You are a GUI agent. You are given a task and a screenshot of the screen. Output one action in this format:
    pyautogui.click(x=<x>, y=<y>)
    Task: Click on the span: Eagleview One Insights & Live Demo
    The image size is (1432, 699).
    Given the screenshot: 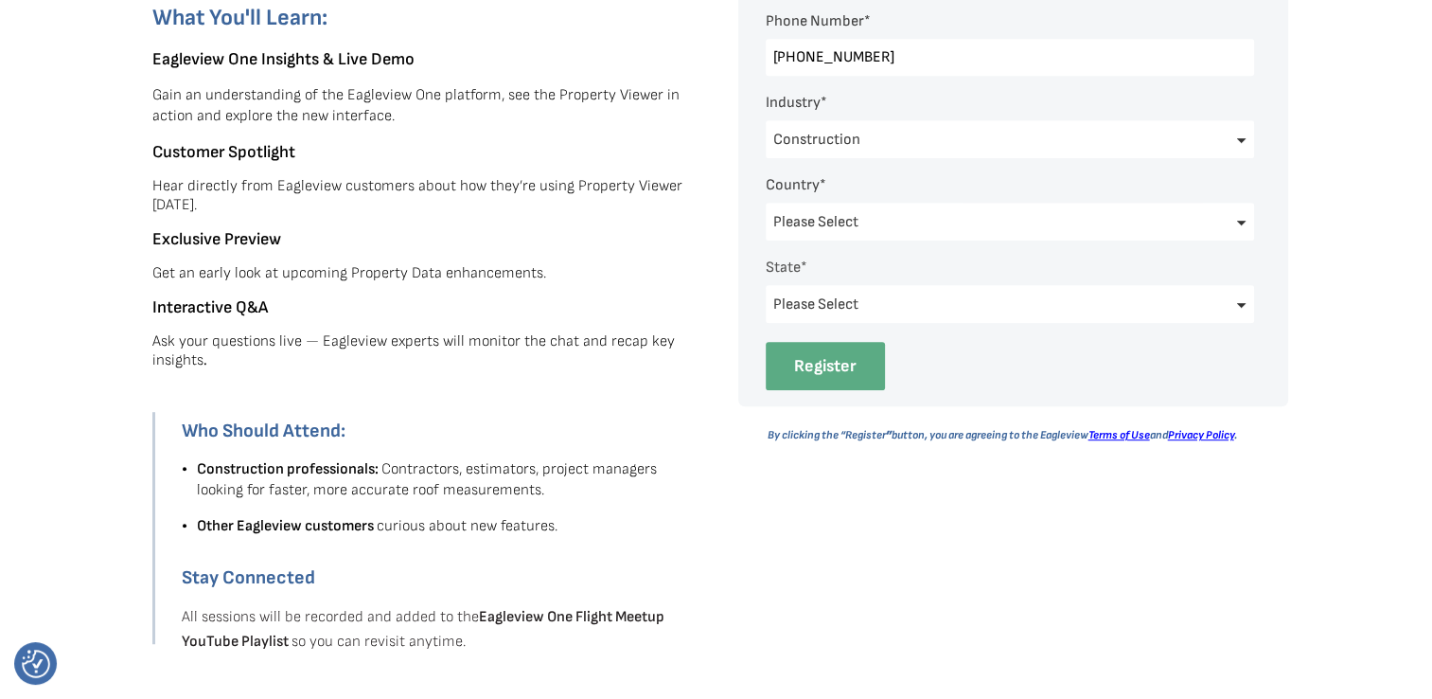 What is the action you would take?
    pyautogui.click(x=283, y=59)
    